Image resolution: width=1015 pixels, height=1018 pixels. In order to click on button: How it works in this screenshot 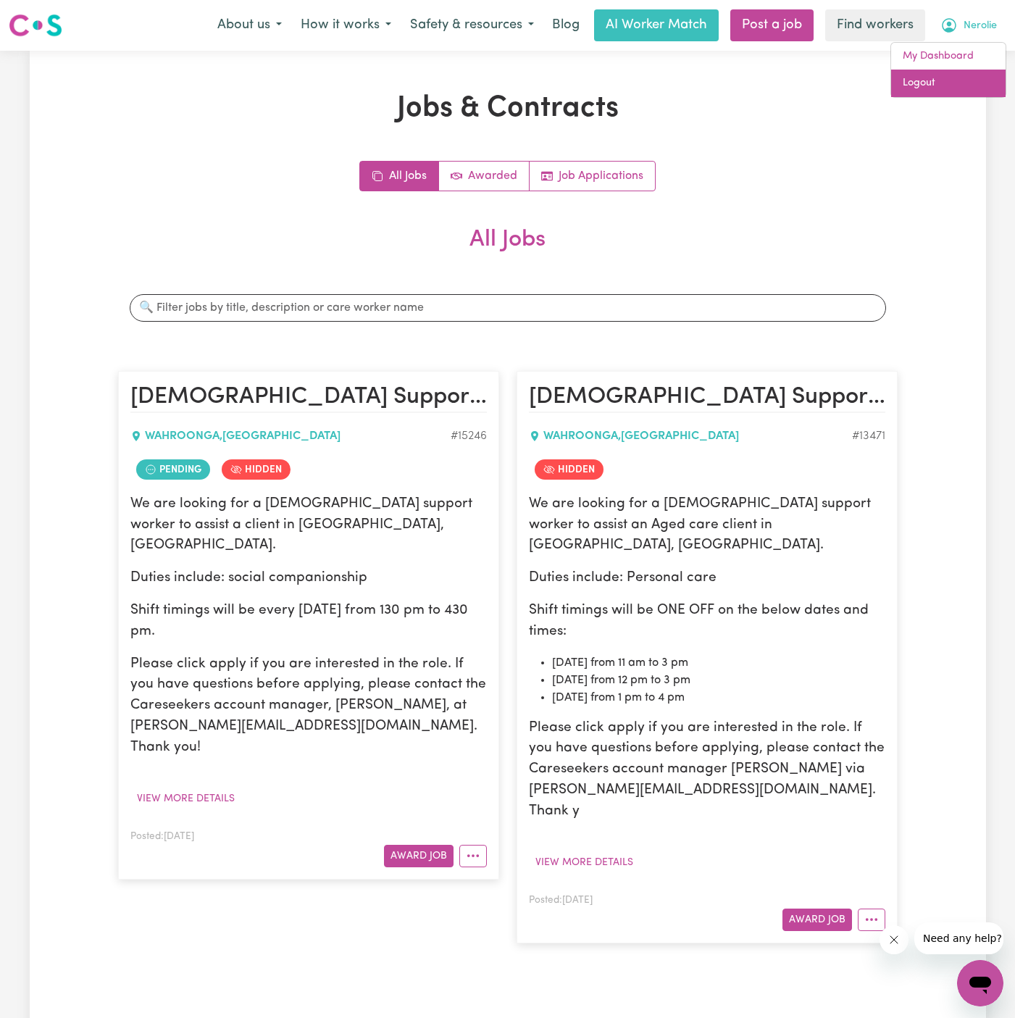, I will do `click(345, 25)`.